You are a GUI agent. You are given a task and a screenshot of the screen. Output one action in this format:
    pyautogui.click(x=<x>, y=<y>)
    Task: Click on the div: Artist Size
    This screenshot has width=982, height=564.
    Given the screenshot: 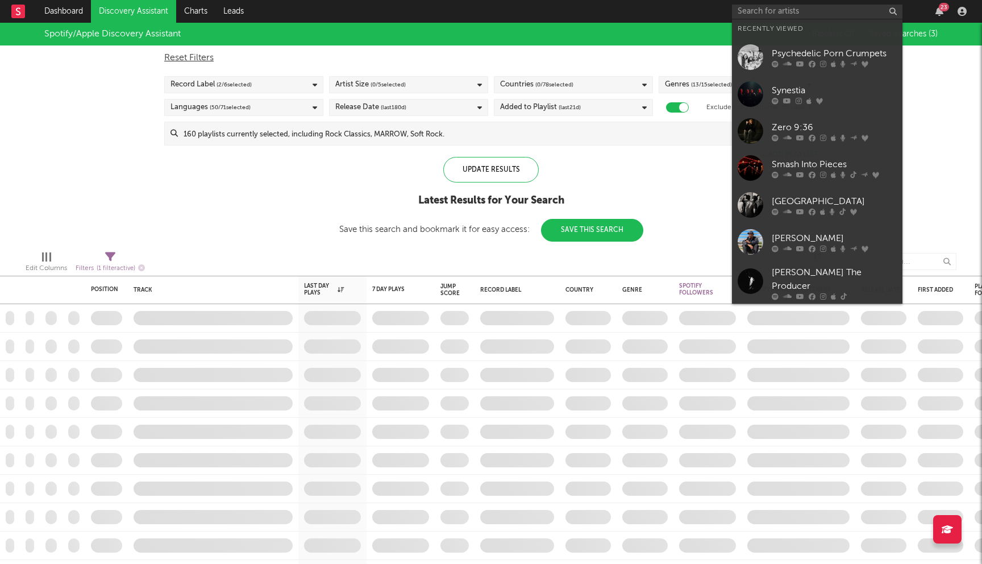 What is the action you would take?
    pyautogui.click(x=371, y=85)
    